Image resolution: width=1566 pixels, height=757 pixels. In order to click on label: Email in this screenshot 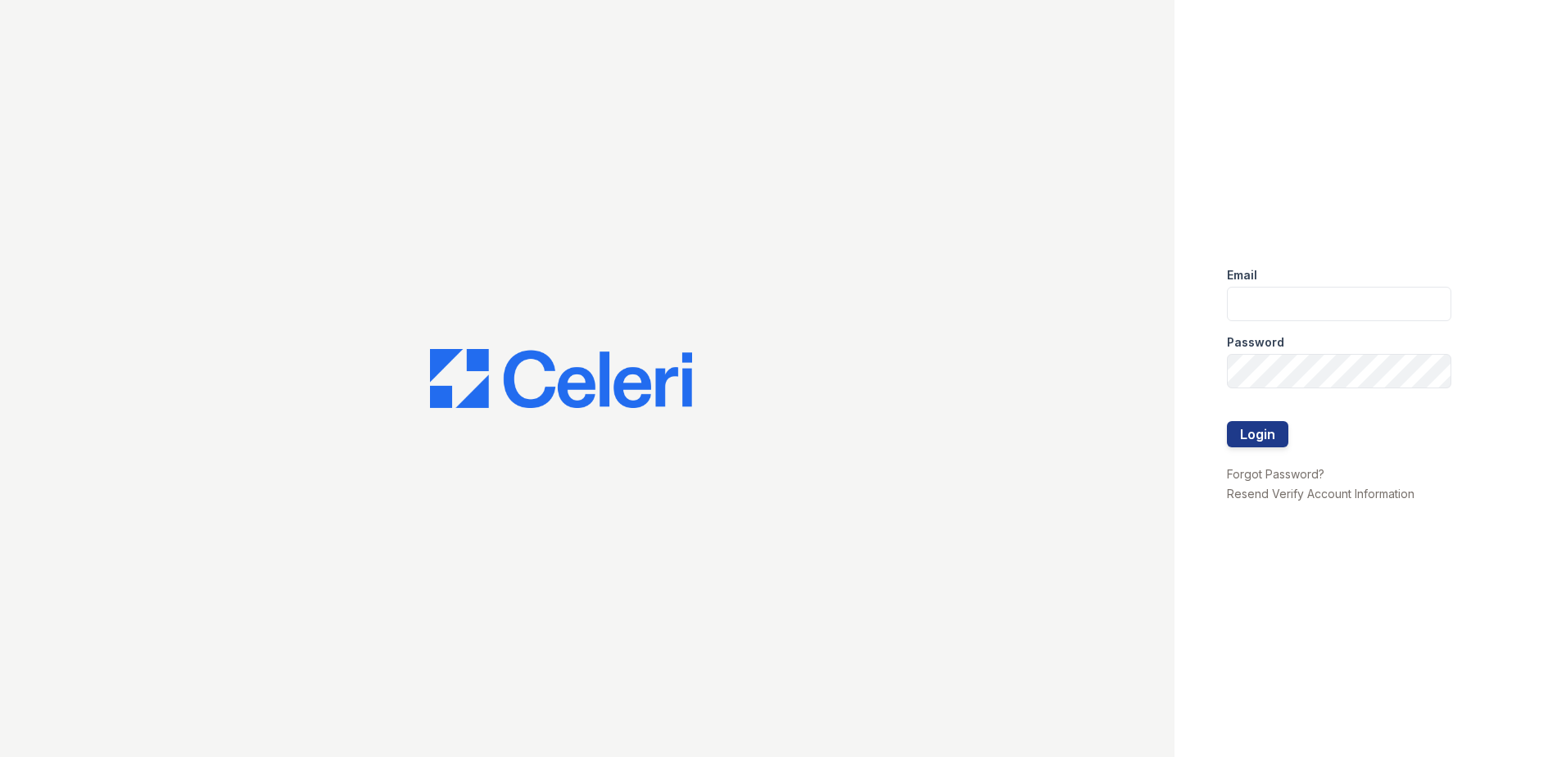, I will do `click(1242, 275)`.